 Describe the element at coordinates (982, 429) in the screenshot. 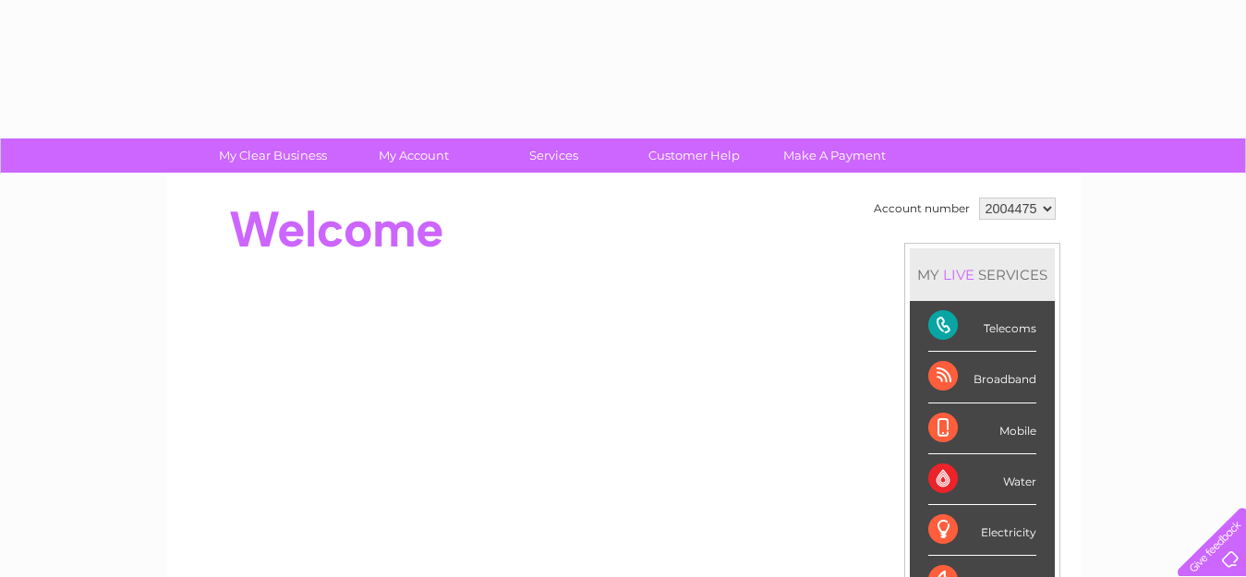

I see `div: Mobile` at that location.